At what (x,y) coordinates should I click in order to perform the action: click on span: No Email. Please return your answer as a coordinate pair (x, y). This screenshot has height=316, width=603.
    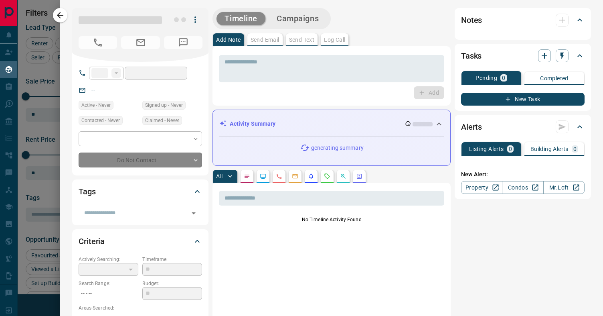
    Looking at the image, I should click on (140, 43).